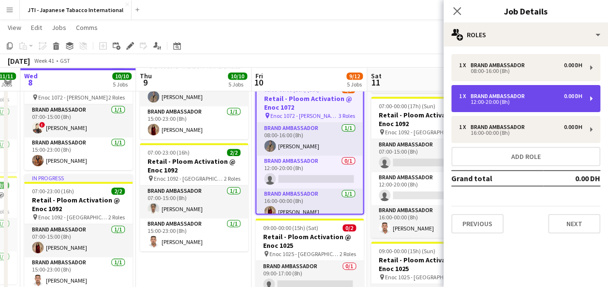  I want to click on div: In progress, so click(78, 178).